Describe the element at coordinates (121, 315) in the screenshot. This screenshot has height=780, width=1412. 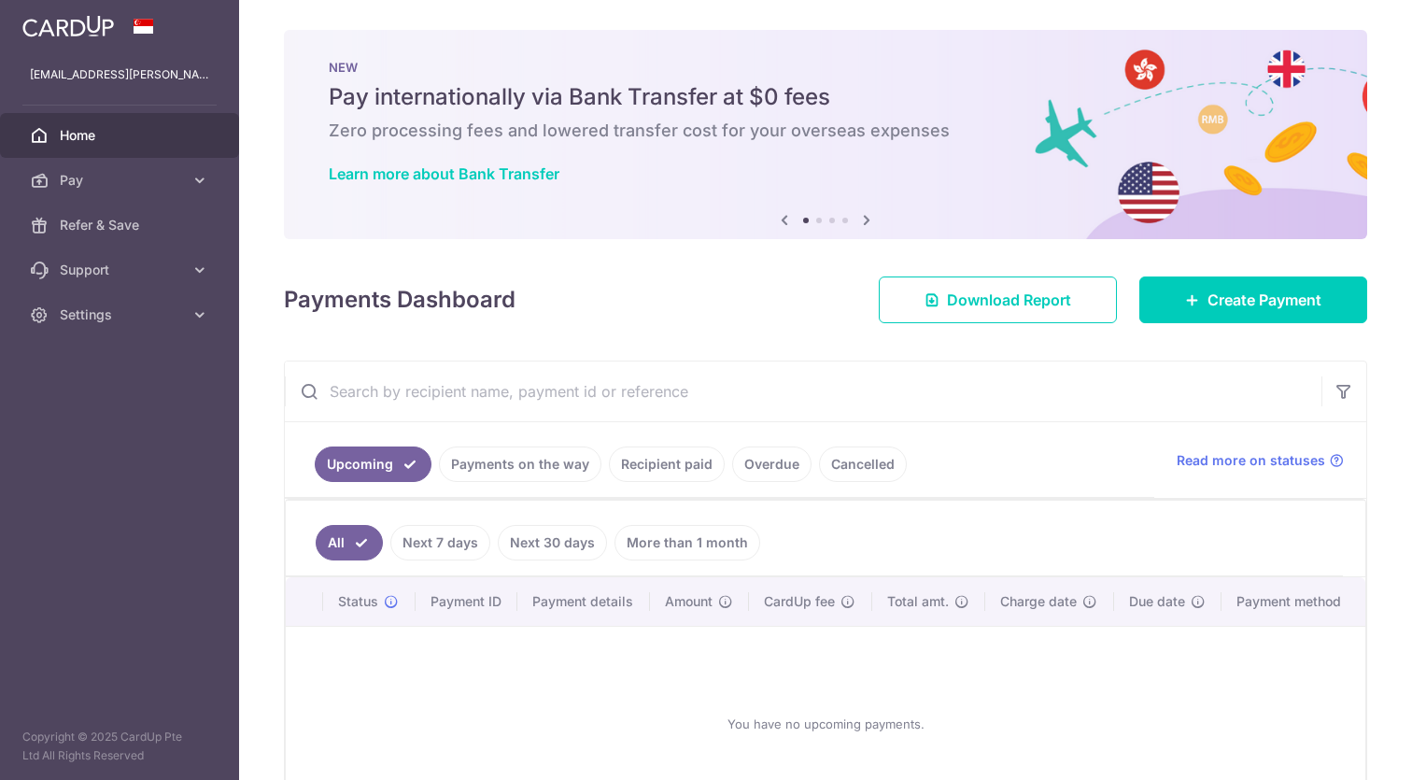
I see `span: Settings` at that location.